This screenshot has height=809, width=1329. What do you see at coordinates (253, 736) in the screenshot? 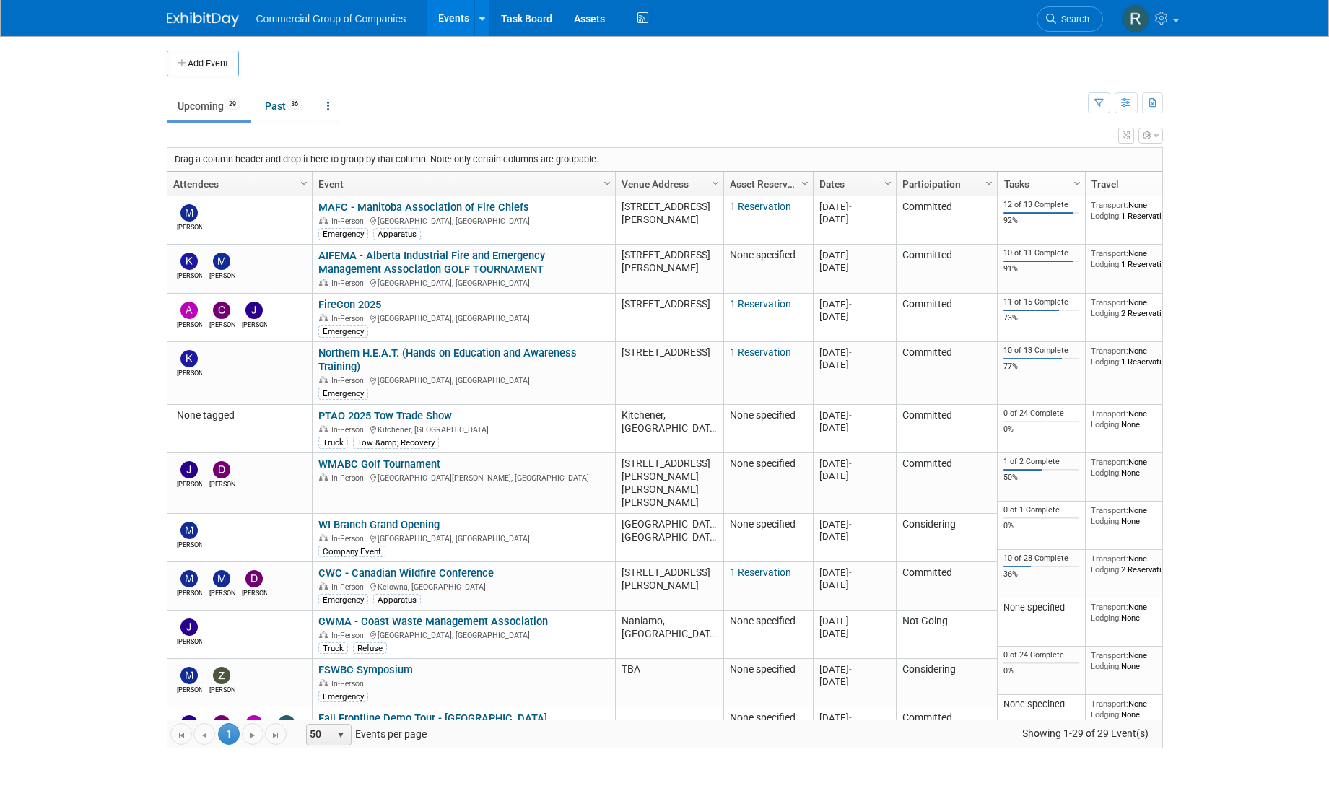
I see `span: Go to the next page` at bounding box center [253, 736].